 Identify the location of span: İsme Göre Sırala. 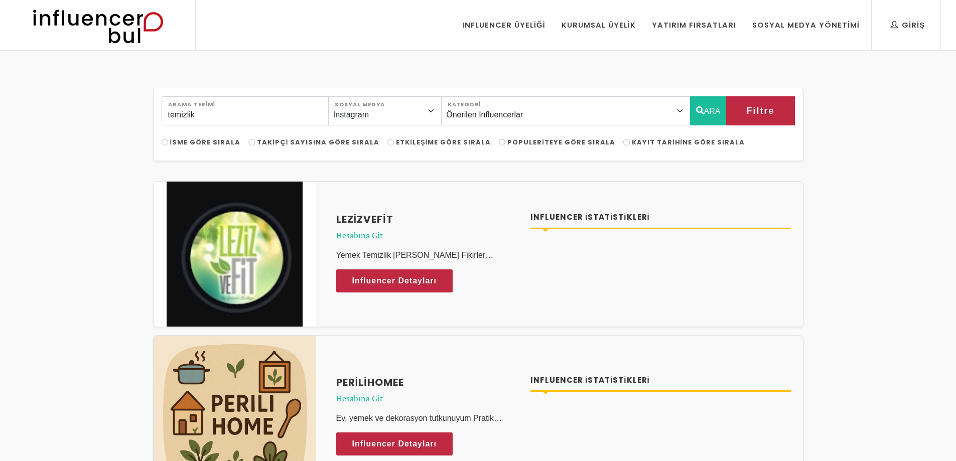
(205, 142).